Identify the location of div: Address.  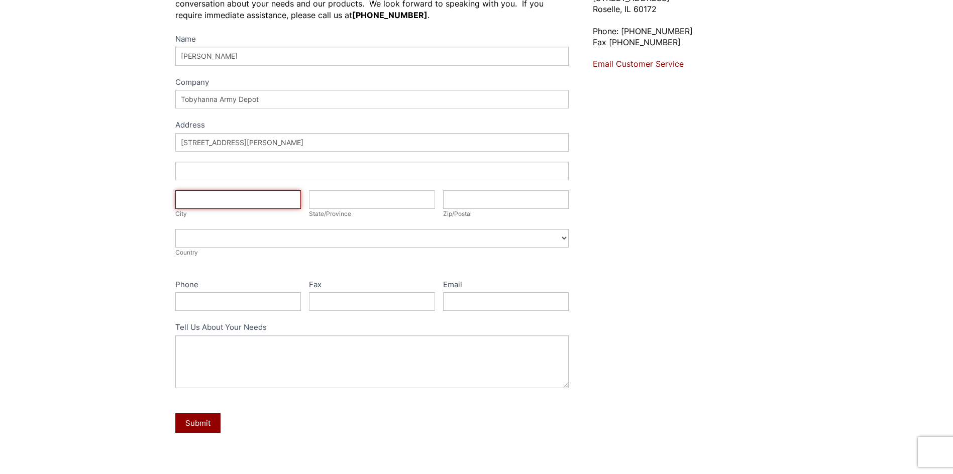
(372, 126).